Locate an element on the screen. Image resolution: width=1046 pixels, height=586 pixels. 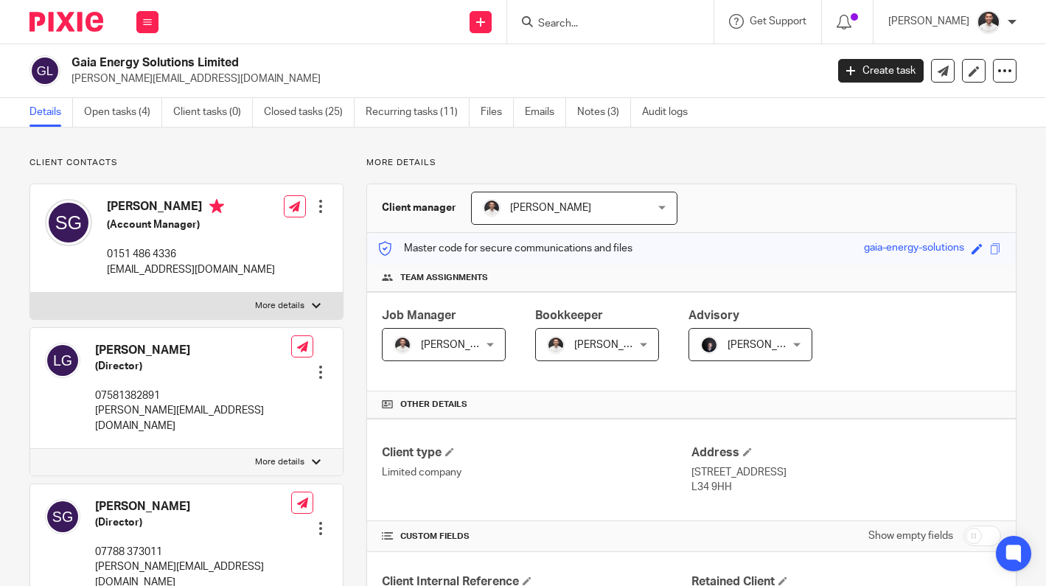
a: Emails is located at coordinates (546, 112).